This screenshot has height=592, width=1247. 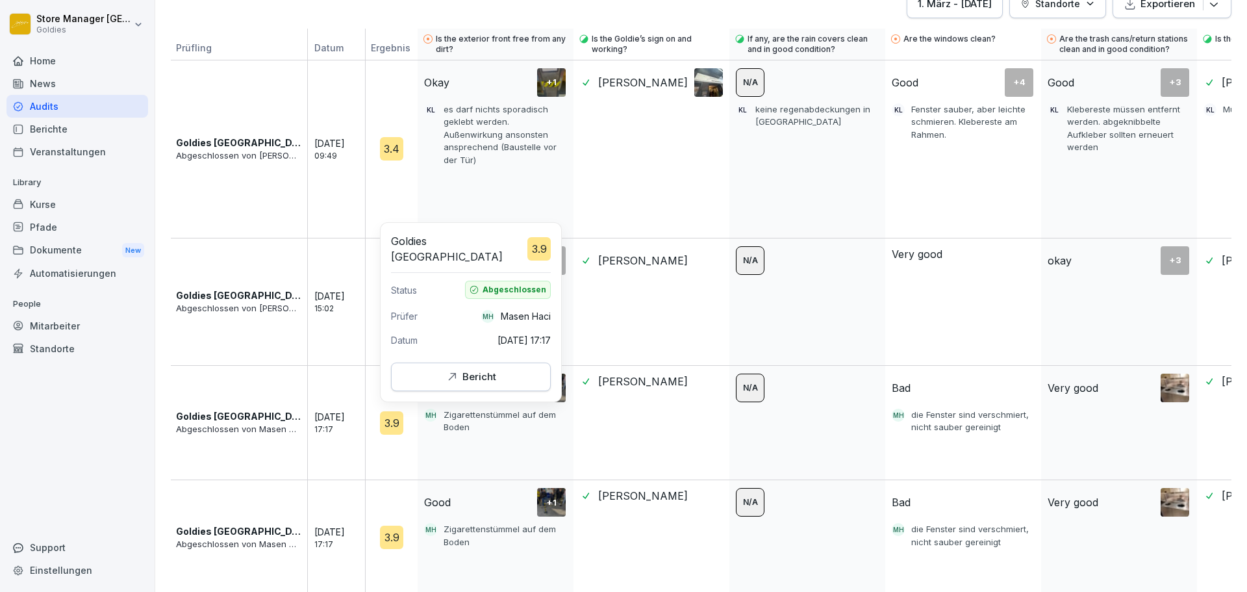 I want to click on a: Standorte, so click(x=77, y=348).